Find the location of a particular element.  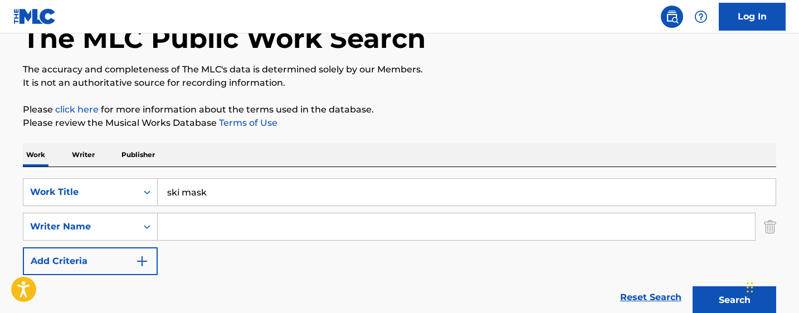

a: Terms of Use is located at coordinates (247, 123).